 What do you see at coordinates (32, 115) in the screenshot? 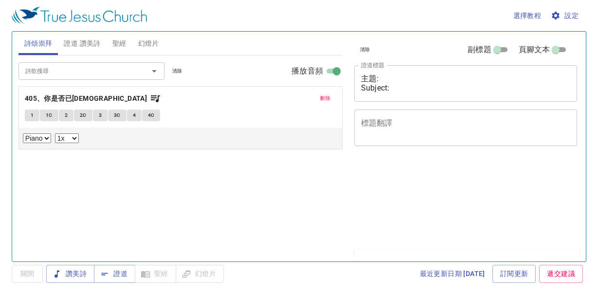
I see `span: 1` at bounding box center [32, 115].